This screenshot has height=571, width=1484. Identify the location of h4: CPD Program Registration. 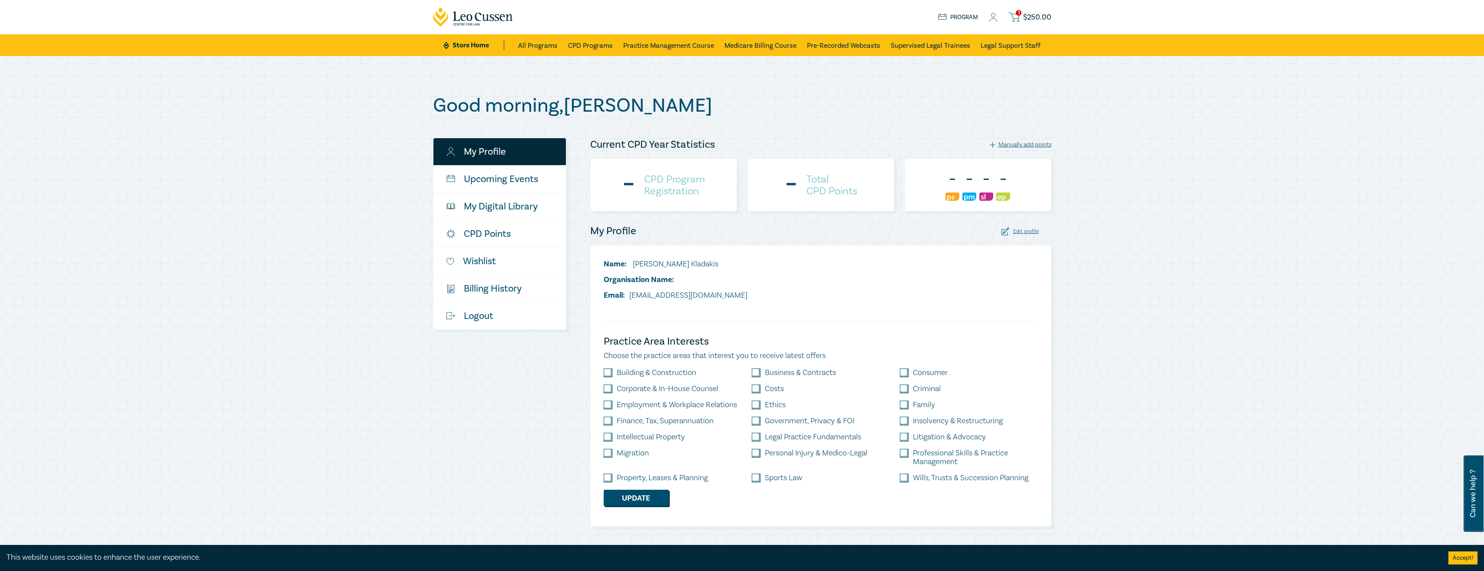
(675, 185).